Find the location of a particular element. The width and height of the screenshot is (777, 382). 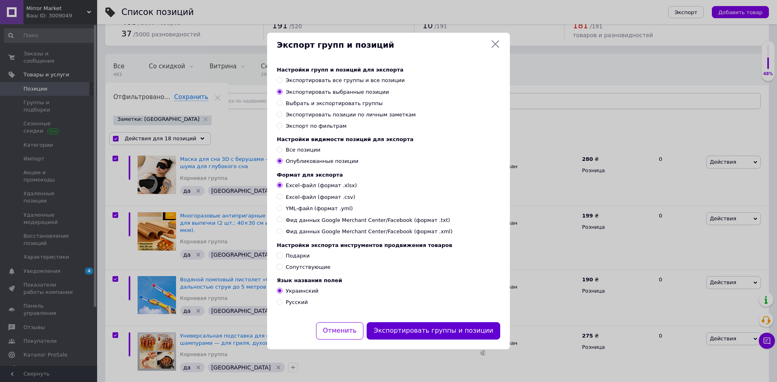

div: Сопутствующие is located at coordinates (308, 268).